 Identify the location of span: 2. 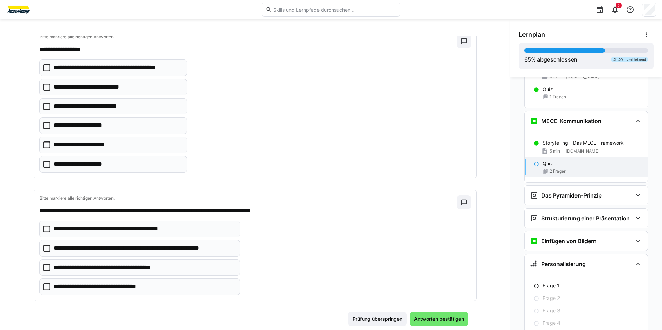
(619, 6).